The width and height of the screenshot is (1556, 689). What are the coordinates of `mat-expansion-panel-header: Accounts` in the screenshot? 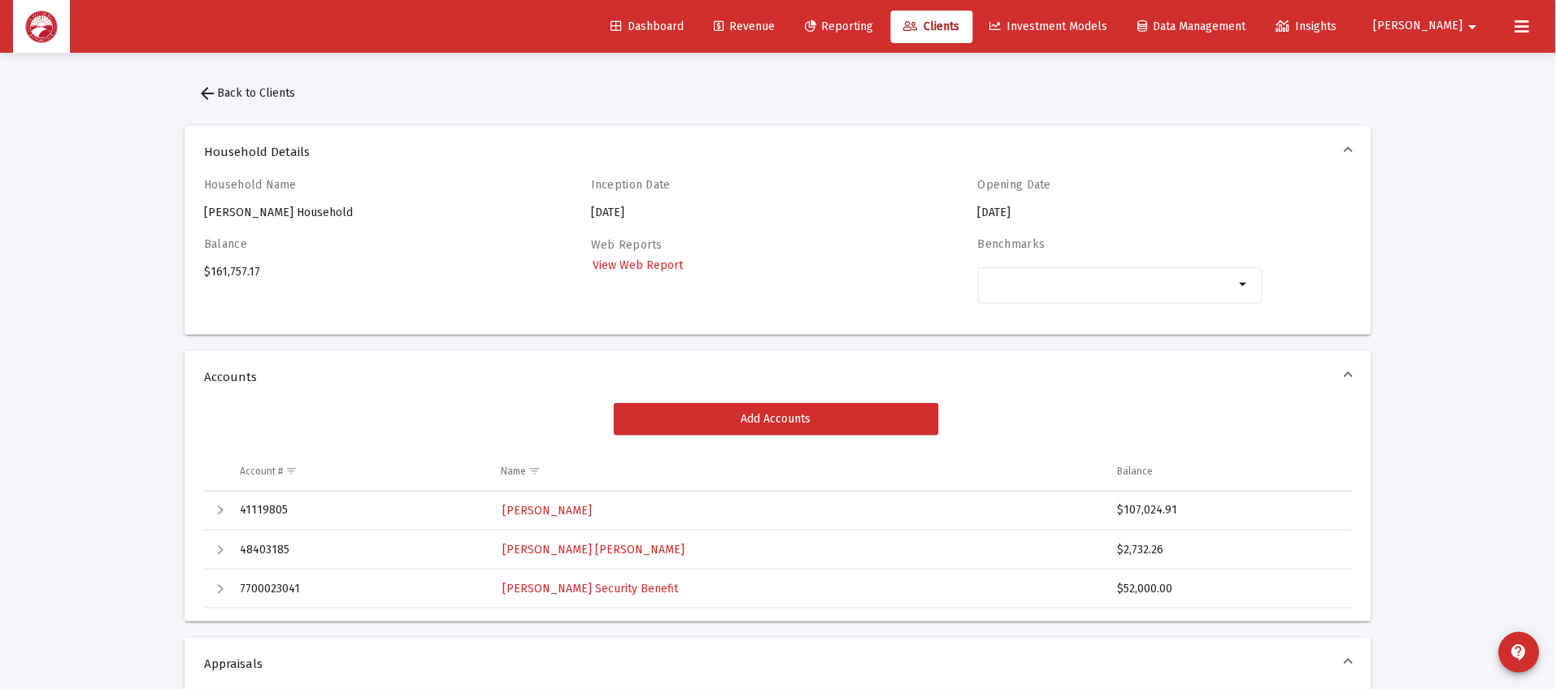 It's located at (778, 377).